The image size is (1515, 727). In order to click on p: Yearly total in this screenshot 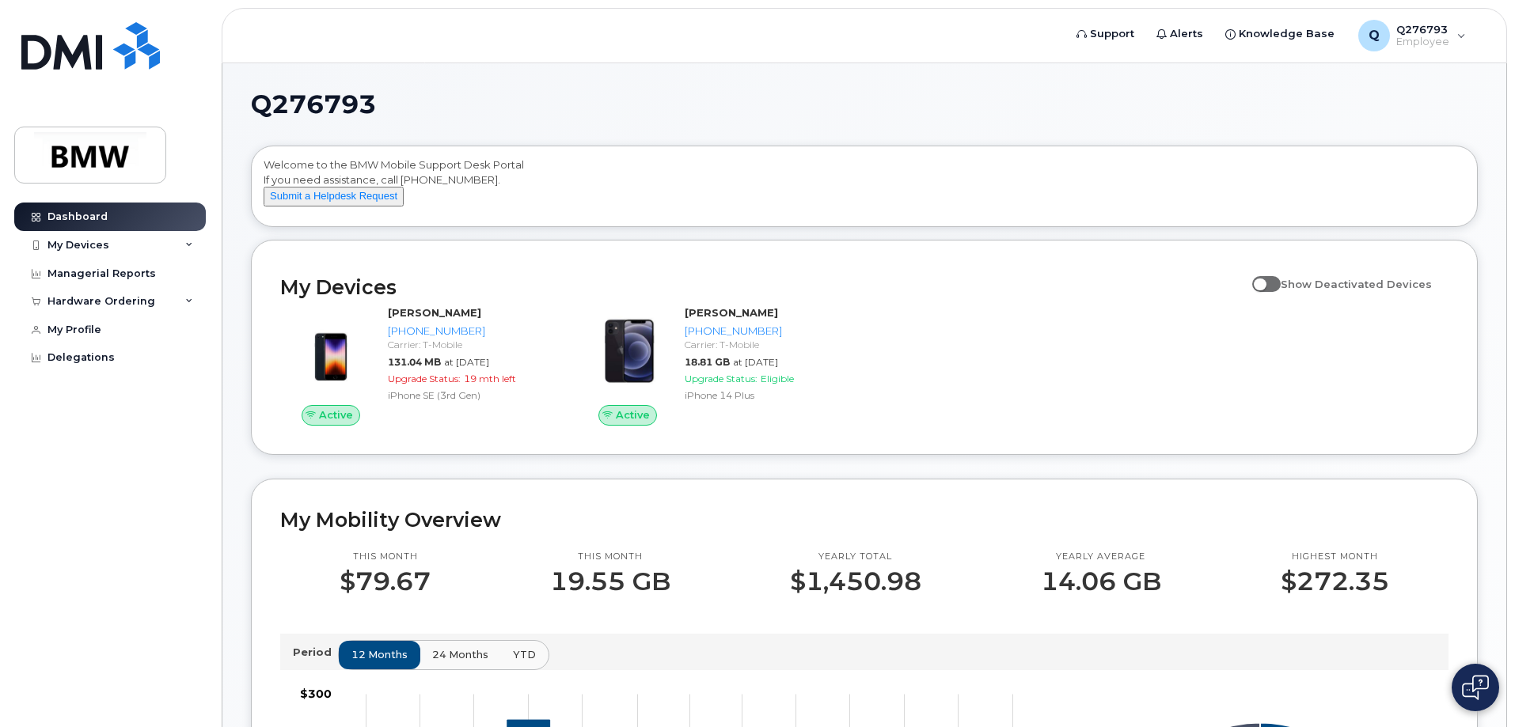, I will do `click(855, 557)`.